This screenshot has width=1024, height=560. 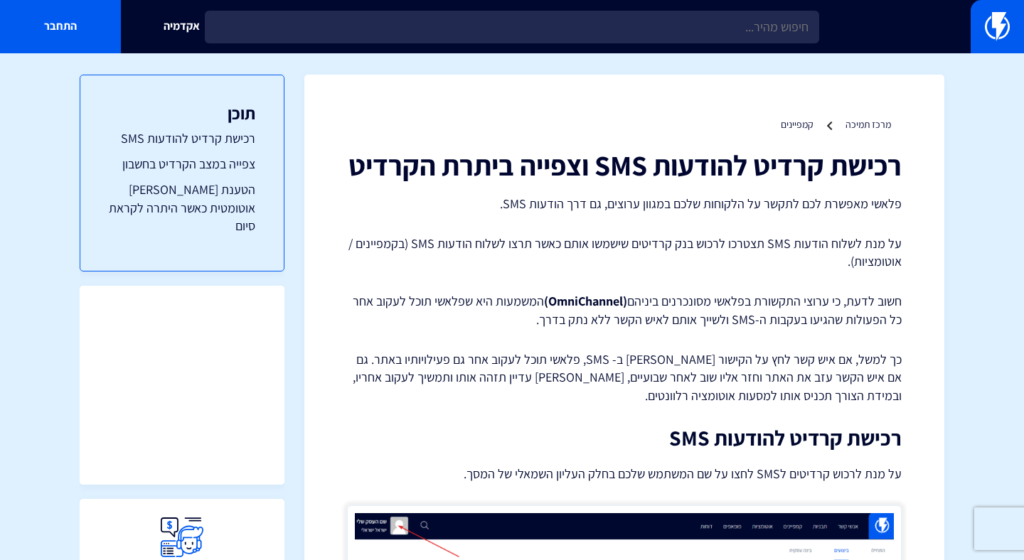 What do you see at coordinates (868, 124) in the screenshot?
I see `a: מרכז תמיכה` at bounding box center [868, 124].